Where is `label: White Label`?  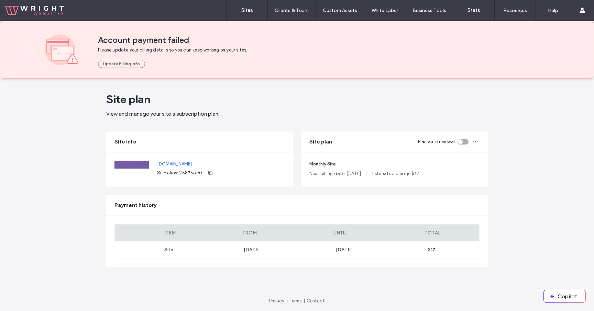 label: White Label is located at coordinates (385, 10).